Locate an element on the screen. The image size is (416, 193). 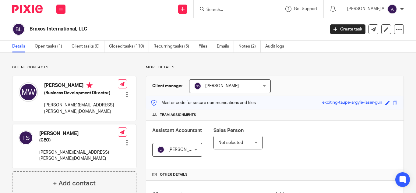
h5: (CEO) is located at coordinates (79, 140).